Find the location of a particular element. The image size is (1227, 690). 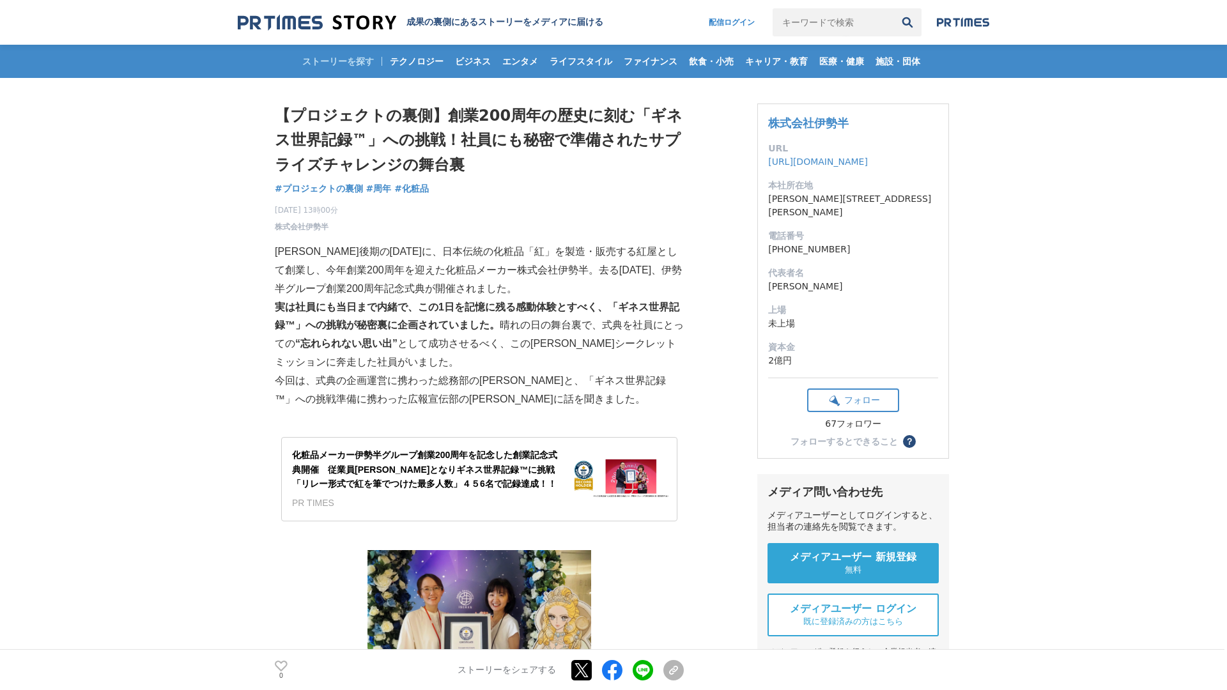

a: メディアユーザー ログイン 既に登録済みの方はこちら is located at coordinates (853, 615).